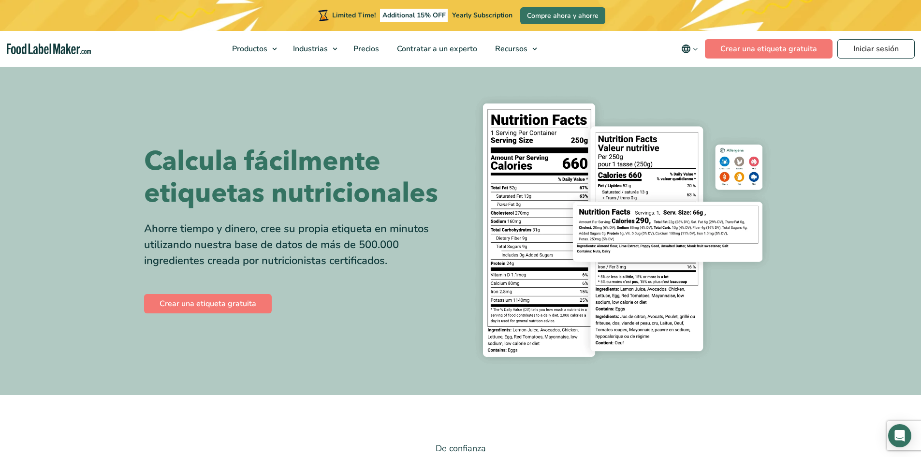 Image resolution: width=921 pixels, height=457 pixels. Describe the element at coordinates (436, 49) in the screenshot. I see `a: Contratar a un experto` at that location.